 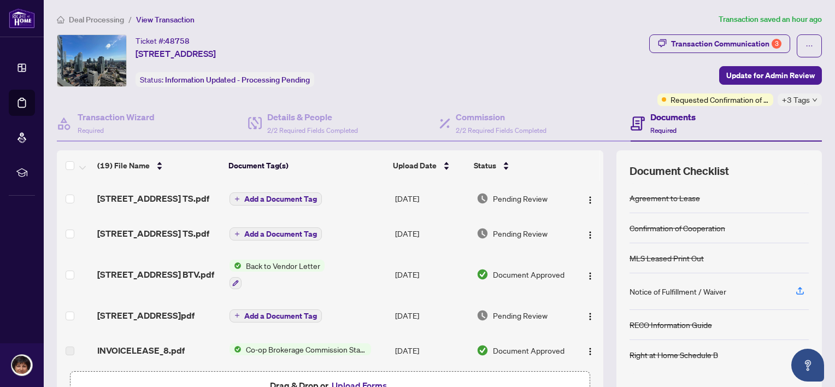 I want to click on button: Open asap, so click(x=808, y=365).